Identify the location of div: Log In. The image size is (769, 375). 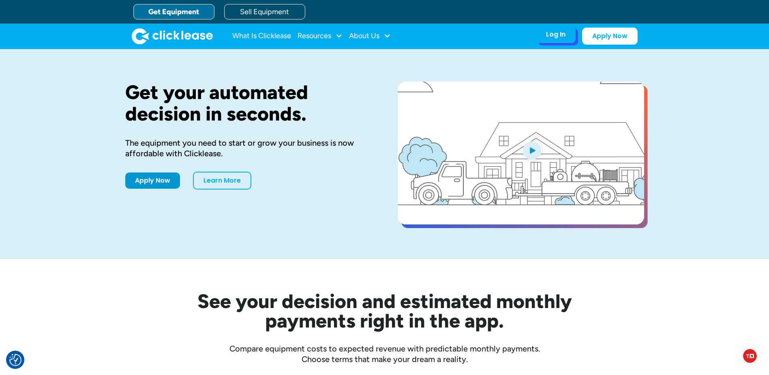
(556, 34).